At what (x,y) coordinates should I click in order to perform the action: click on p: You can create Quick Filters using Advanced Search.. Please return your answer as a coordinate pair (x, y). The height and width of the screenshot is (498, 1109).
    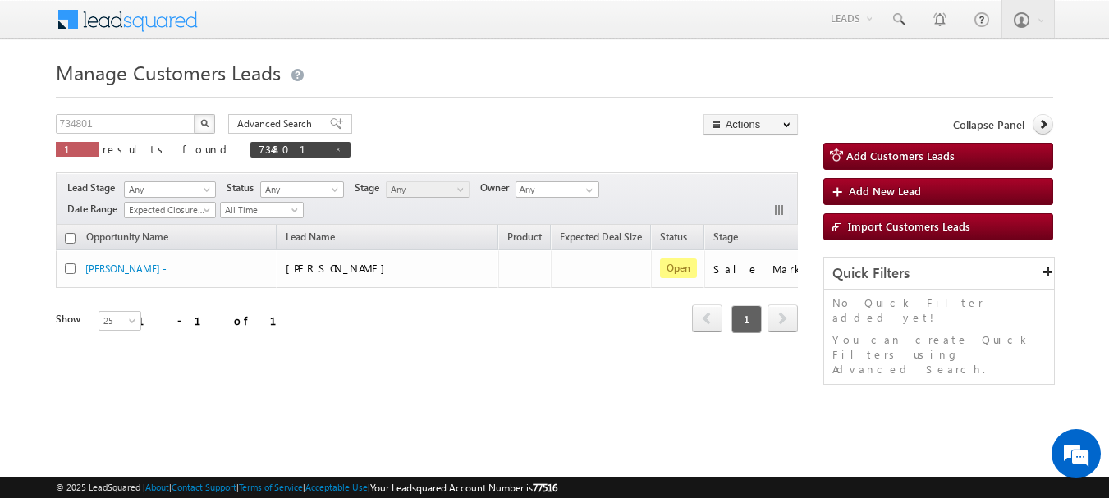
    Looking at the image, I should click on (939, 355).